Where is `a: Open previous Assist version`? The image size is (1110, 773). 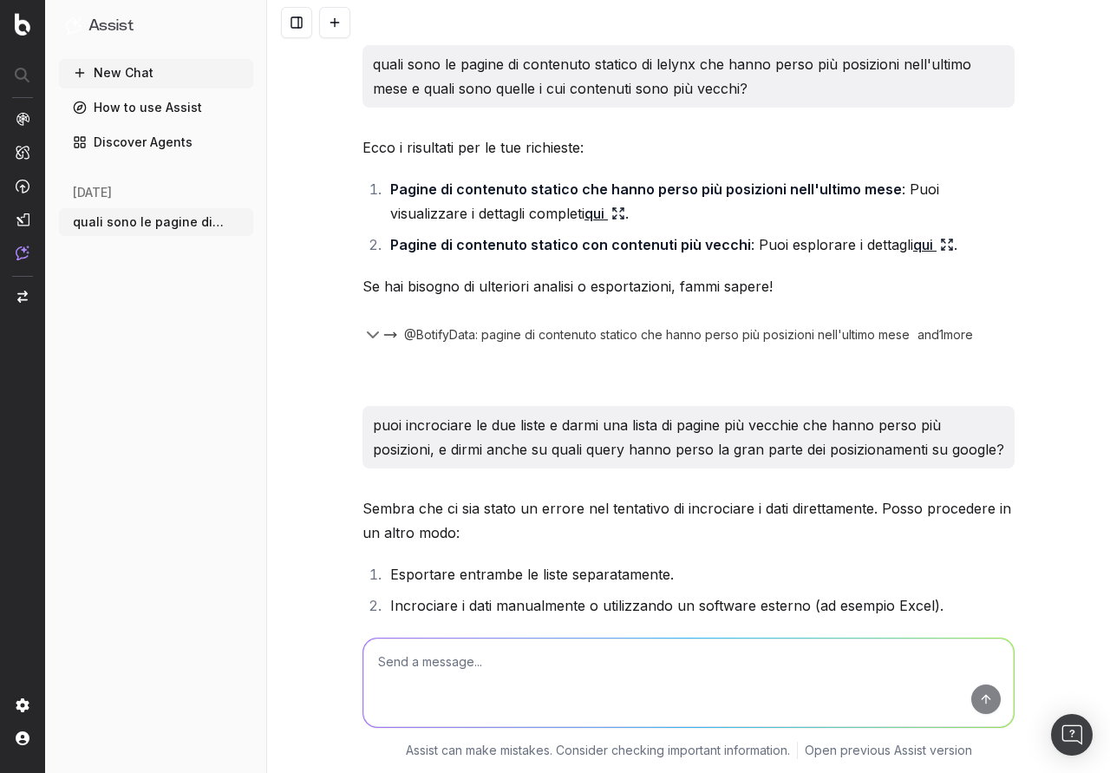
a: Open previous Assist version is located at coordinates (888, 750).